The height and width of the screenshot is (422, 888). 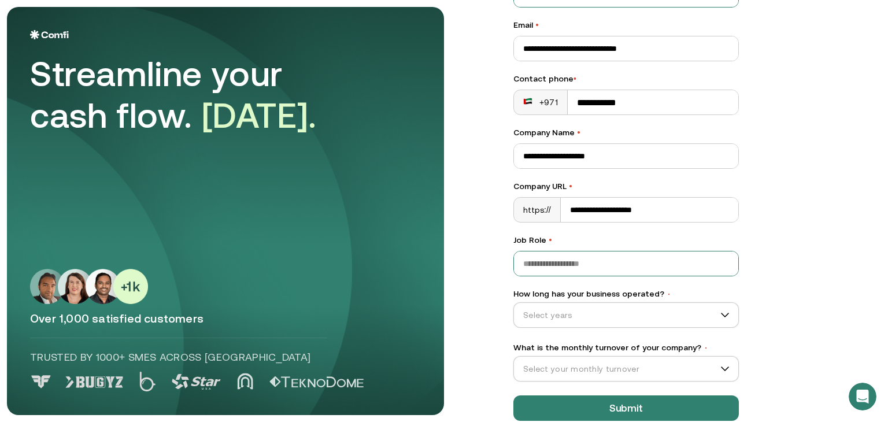 I want to click on button: Submit, so click(x=626, y=408).